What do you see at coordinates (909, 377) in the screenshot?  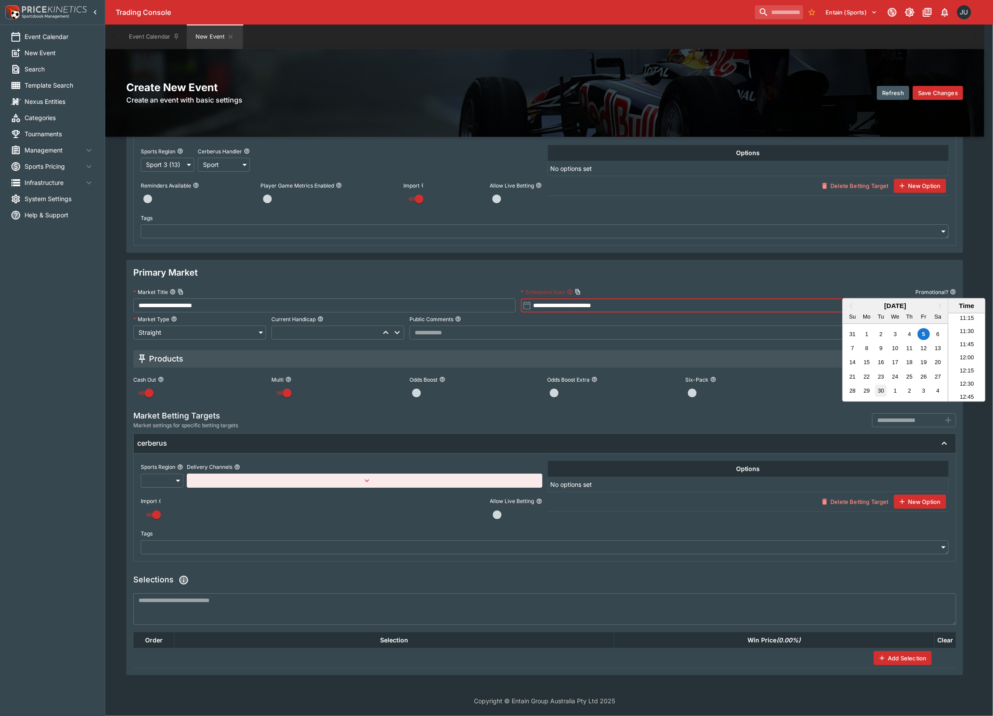 I see `div: Choose Thursday, September 25th, 2025` at bounding box center [909, 377].